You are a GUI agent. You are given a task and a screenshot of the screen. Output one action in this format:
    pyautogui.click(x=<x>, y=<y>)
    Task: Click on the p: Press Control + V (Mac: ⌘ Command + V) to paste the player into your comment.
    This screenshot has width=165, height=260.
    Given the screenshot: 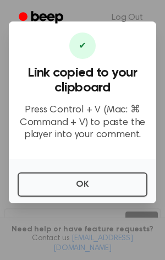 What is the action you would take?
    pyautogui.click(x=83, y=123)
    